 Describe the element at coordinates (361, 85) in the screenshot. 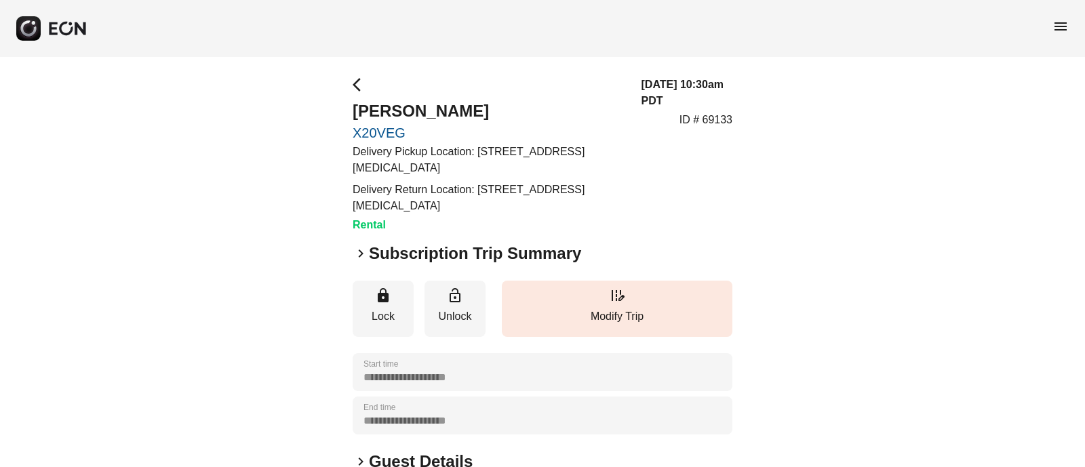

I see `span: arrow_back_ios` at that location.